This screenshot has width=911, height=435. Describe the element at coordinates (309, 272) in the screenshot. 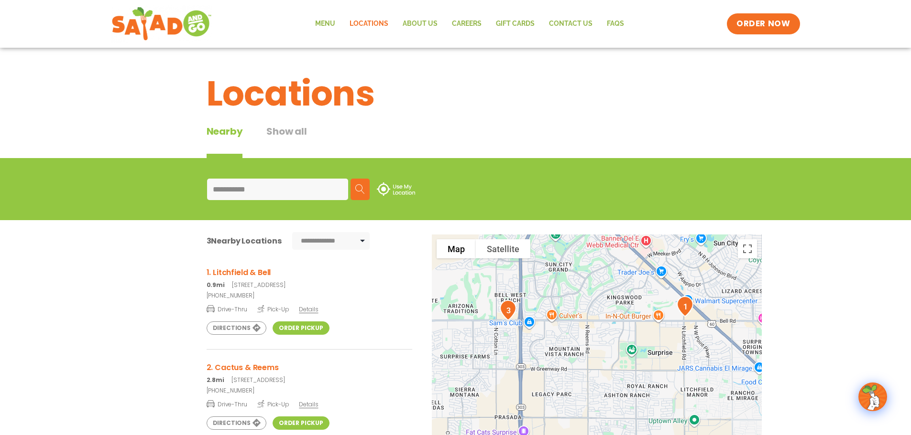

I see `h3: 1. Litchfield & Bell` at that location.